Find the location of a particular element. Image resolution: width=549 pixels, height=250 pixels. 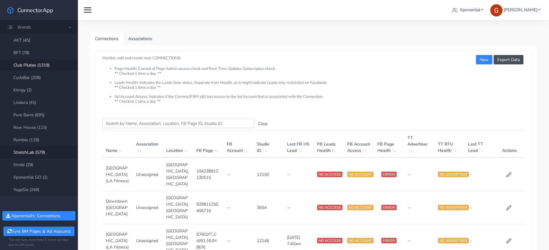

span: ConnectorApp is located at coordinates (35, 10).